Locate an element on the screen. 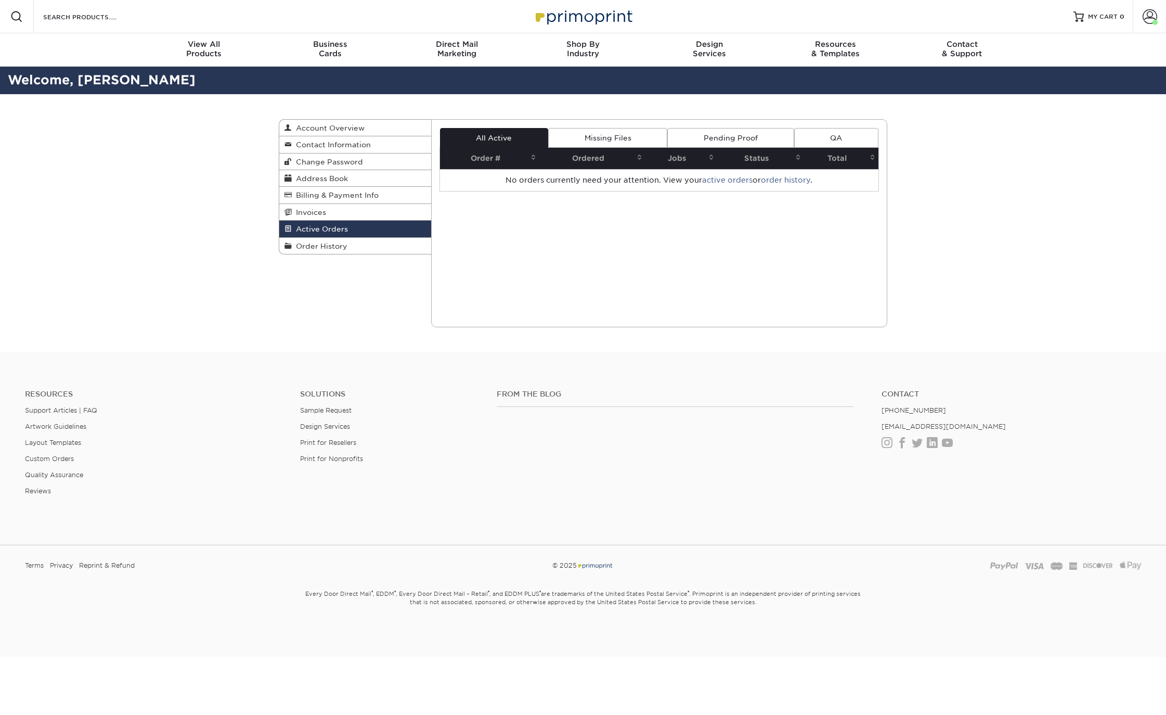  a: Change Password is located at coordinates (355, 162).